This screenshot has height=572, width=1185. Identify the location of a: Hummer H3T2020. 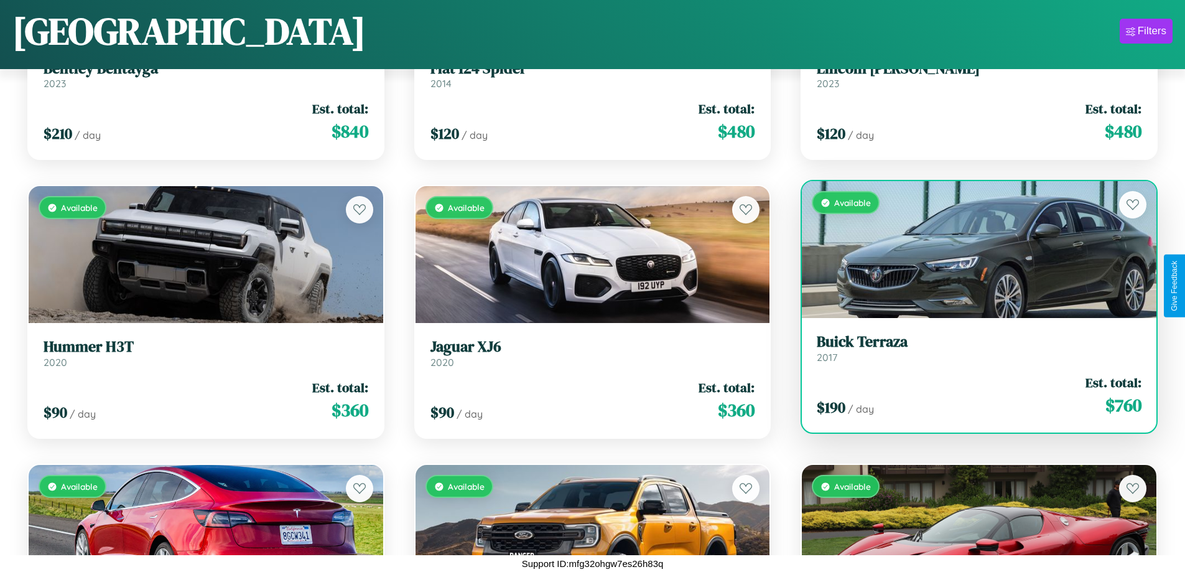
(206, 353).